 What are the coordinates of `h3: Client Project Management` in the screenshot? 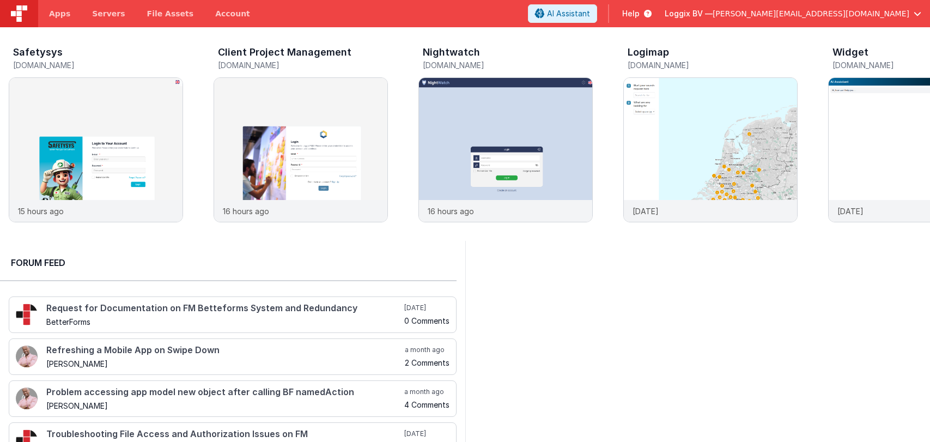 It's located at (284, 52).